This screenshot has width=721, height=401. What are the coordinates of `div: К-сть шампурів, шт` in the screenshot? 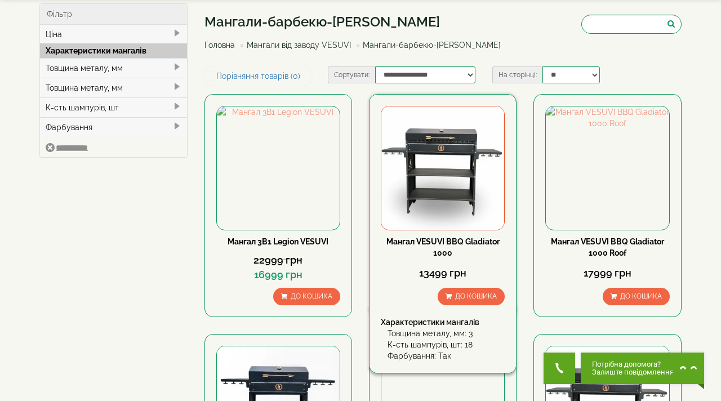 It's located at (113, 107).